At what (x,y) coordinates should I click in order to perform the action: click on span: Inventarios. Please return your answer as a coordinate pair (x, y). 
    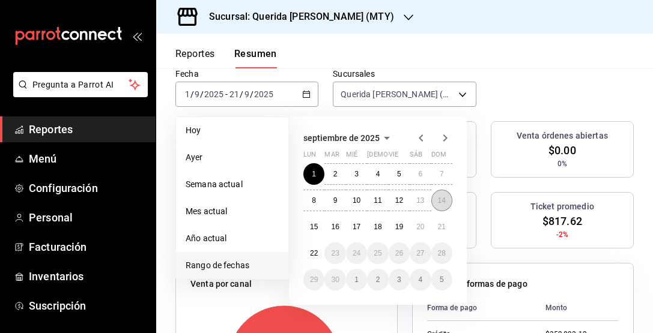
    Looking at the image, I should click on (87, 276).